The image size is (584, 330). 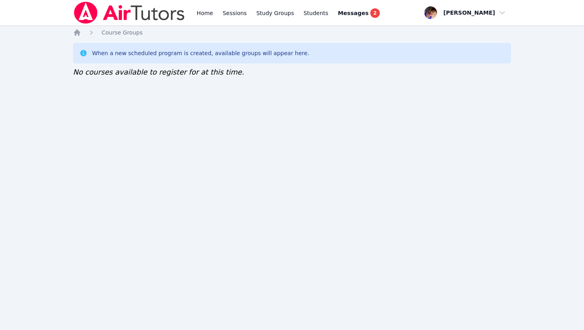 I want to click on div: When a new scheduled program is created, available groups will appear here., so click(x=201, y=53).